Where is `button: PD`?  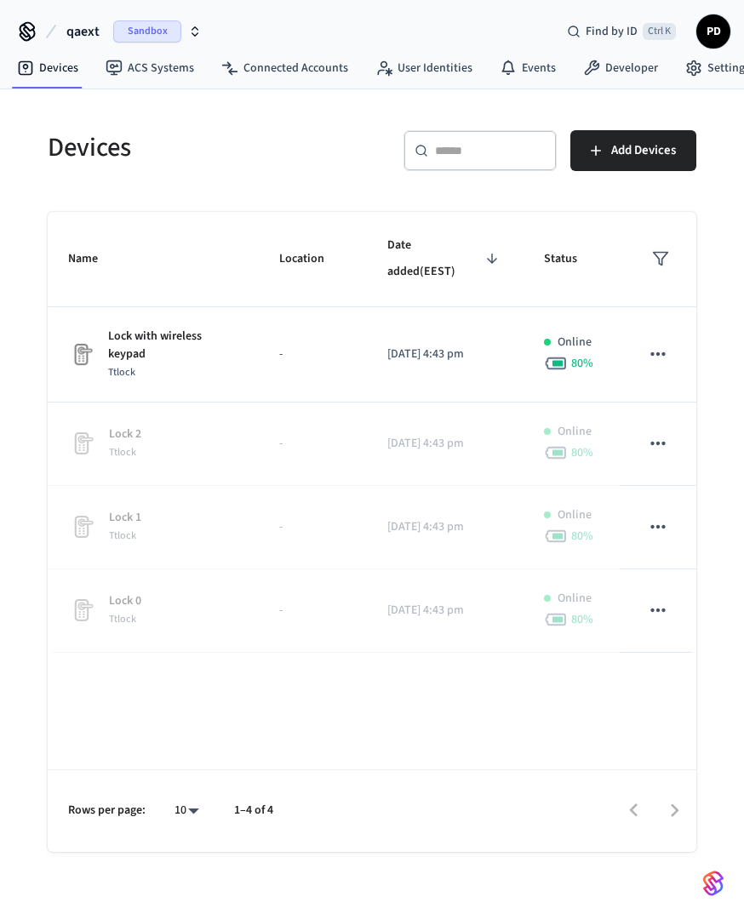
button: PD is located at coordinates (713, 31).